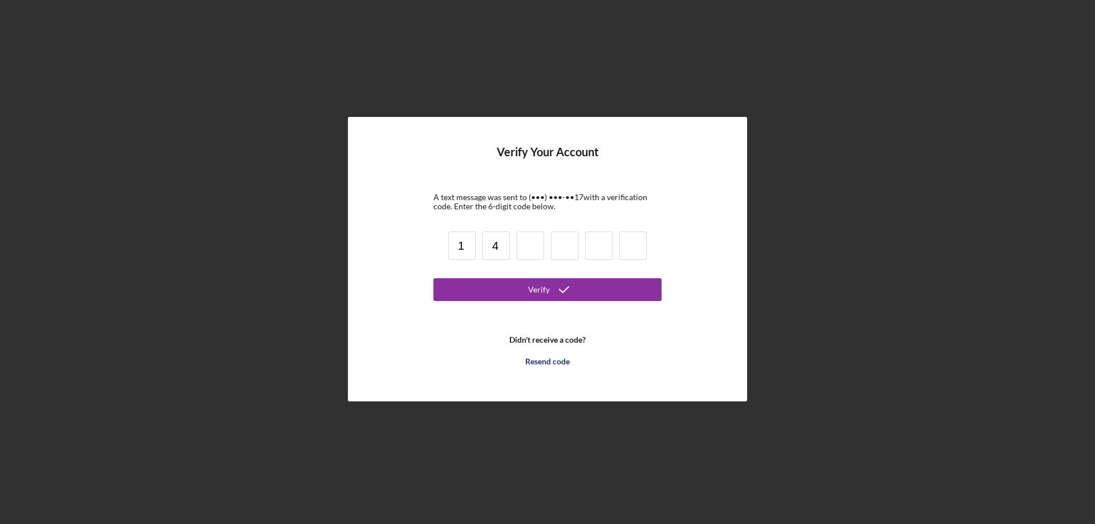 This screenshot has height=524, width=1095. I want to click on button: Verify, so click(548, 290).